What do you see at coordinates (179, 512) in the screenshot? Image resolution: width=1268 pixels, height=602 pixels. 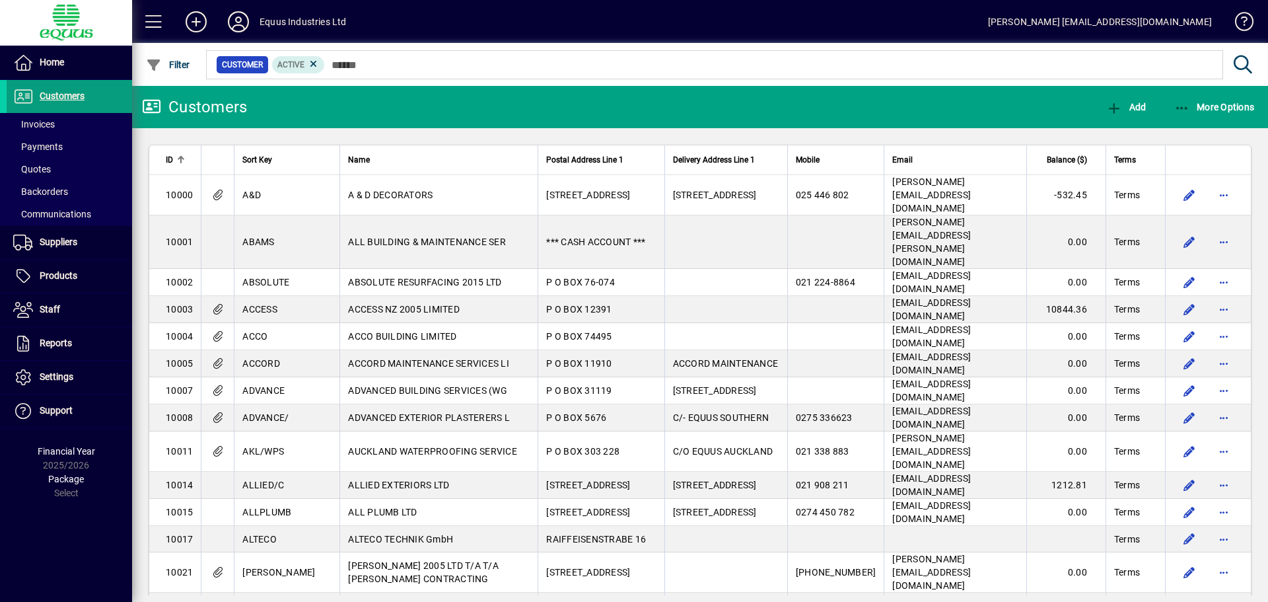 I see `span: 10015` at bounding box center [179, 512].